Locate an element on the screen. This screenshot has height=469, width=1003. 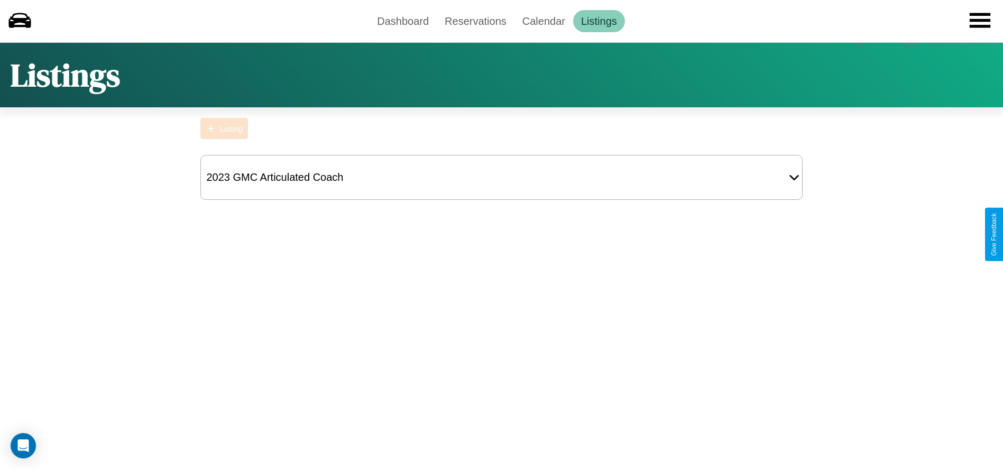
div: Open Intercom Messenger is located at coordinates (23, 446).